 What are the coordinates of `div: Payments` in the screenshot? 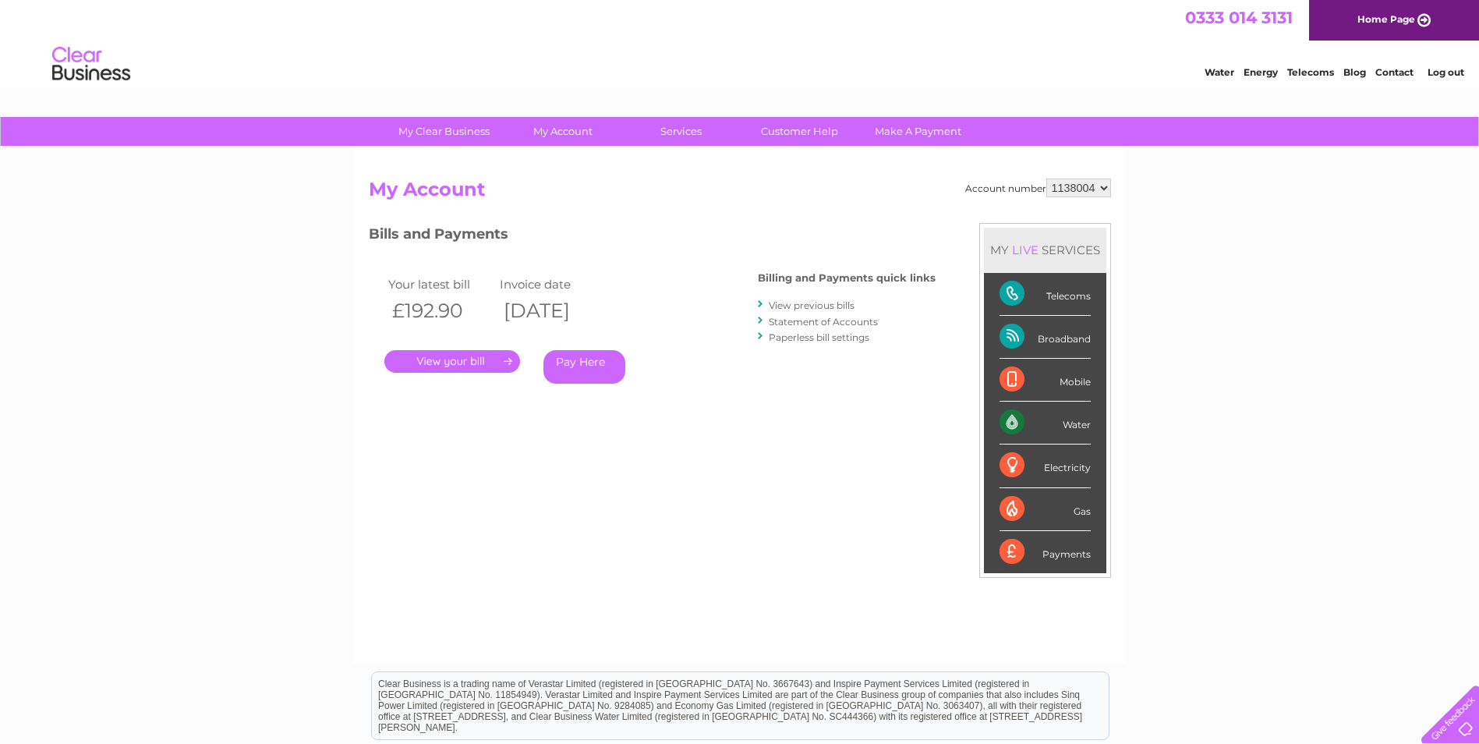 It's located at (1044, 552).